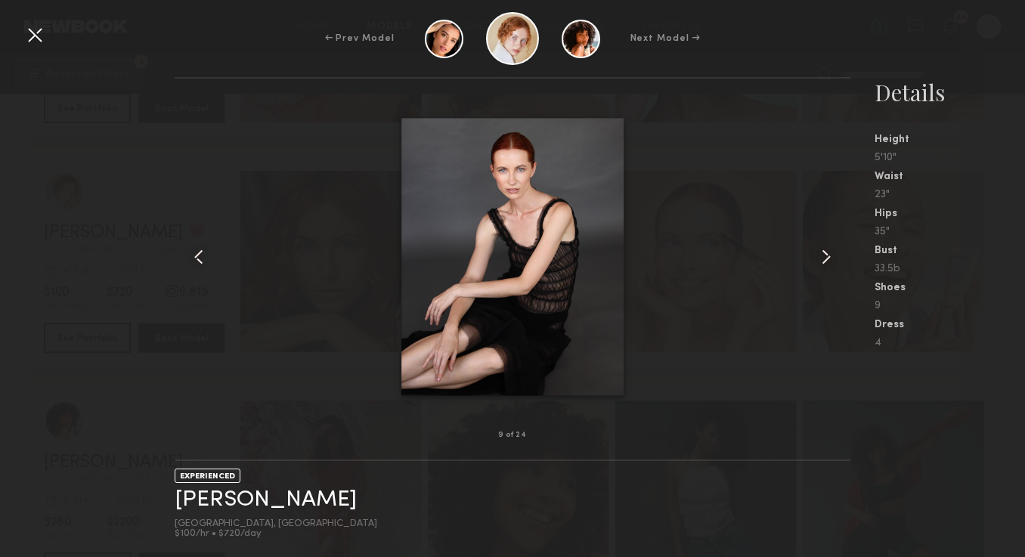  Describe the element at coordinates (949, 325) in the screenshot. I see `div: Dress` at that location.